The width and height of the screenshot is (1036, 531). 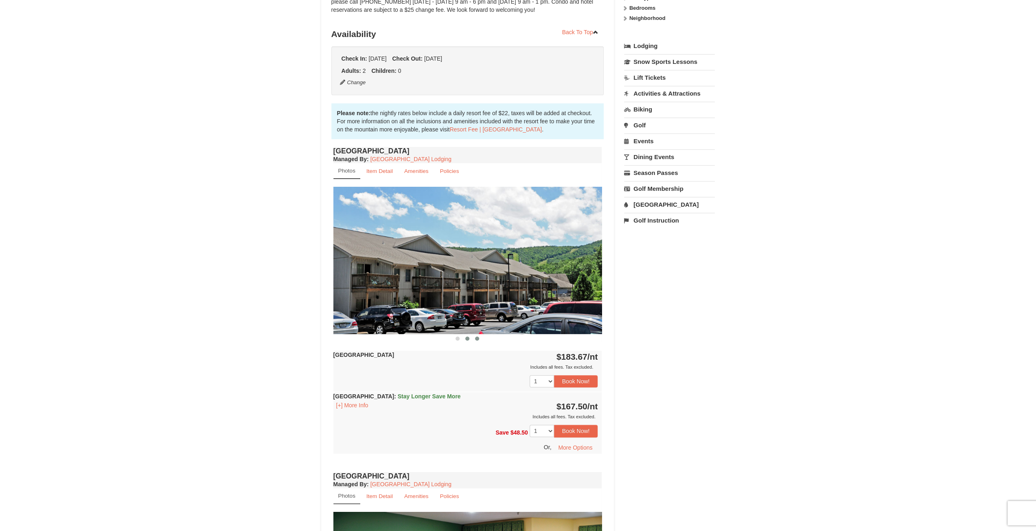 I want to click on strong: Neighborhood, so click(x=647, y=18).